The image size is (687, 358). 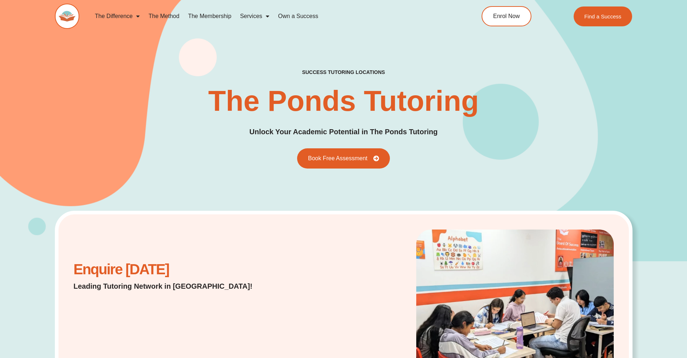 I want to click on a: Enrol Now, so click(x=507, y=16).